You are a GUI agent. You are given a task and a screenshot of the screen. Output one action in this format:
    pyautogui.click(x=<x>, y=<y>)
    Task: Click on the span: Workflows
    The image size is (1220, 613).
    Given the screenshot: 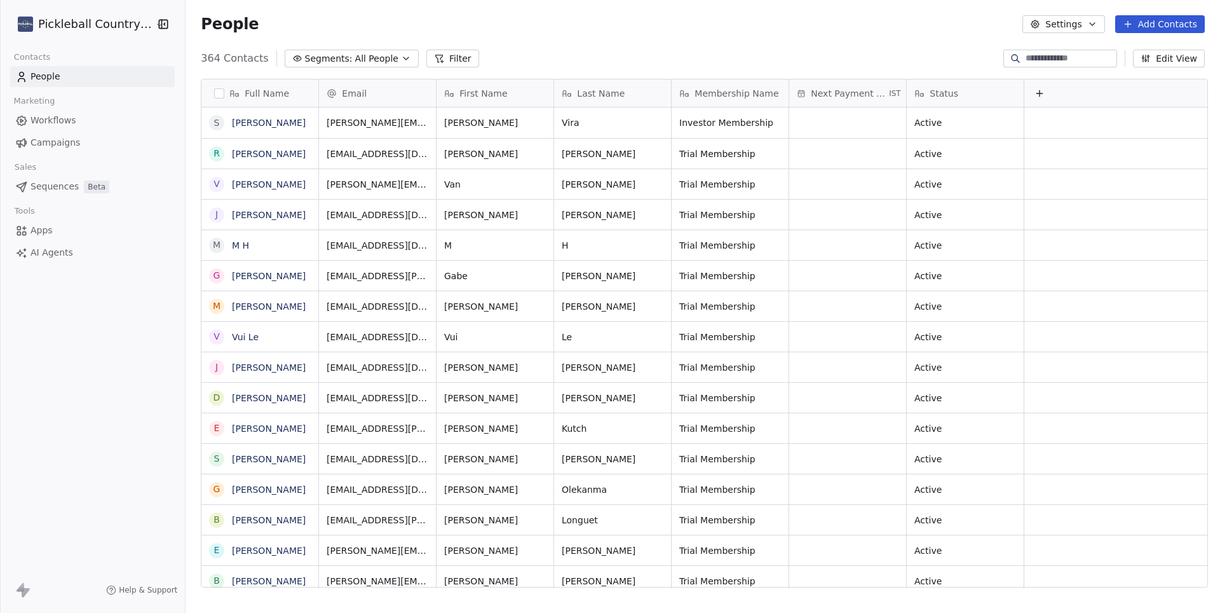 What is the action you would take?
    pyautogui.click(x=53, y=120)
    